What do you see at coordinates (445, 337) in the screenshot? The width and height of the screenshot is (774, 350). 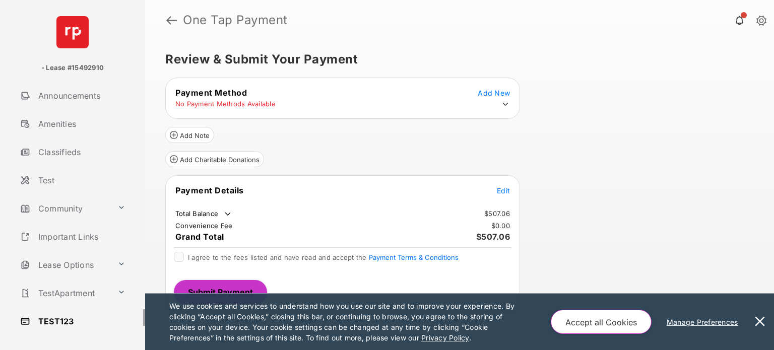 I see `u: Privacy Policy` at bounding box center [445, 337].